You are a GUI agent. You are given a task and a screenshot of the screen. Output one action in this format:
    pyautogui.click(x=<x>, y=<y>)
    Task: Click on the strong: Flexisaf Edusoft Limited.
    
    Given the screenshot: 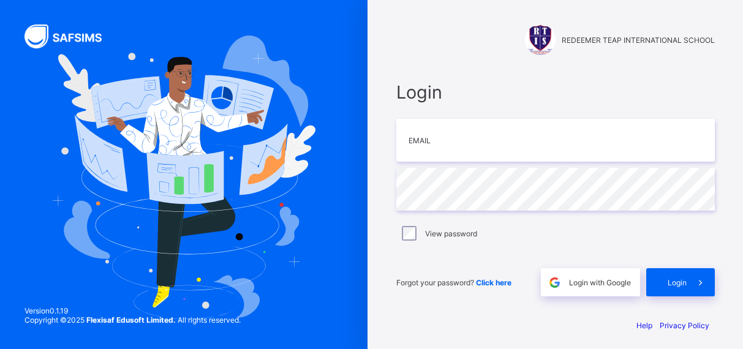 What is the action you would take?
    pyautogui.click(x=131, y=320)
    